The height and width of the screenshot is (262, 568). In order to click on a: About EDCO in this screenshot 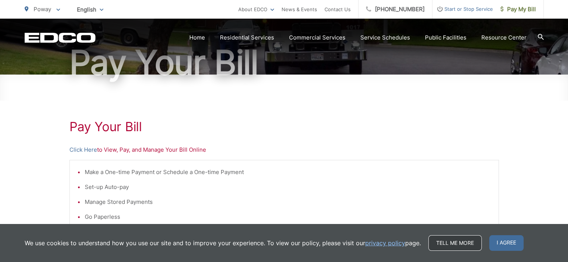, I will do `click(256, 9)`.